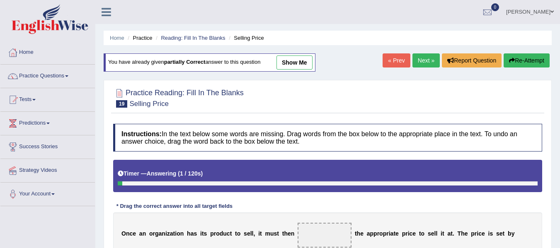 This screenshot has height=248, width=560. I want to click on a: show me, so click(294, 63).